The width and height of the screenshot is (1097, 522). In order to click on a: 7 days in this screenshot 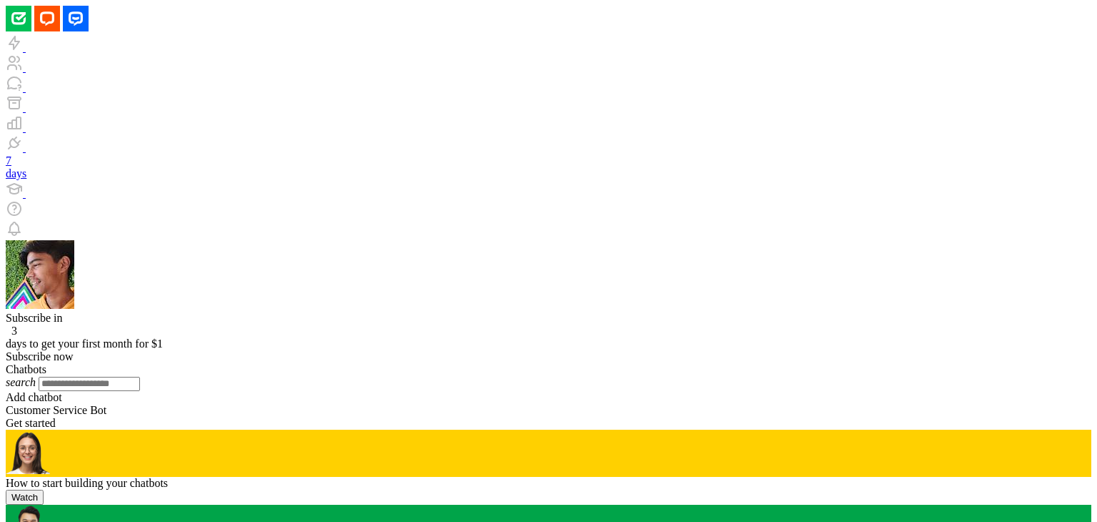, I will do `click(549, 167)`.